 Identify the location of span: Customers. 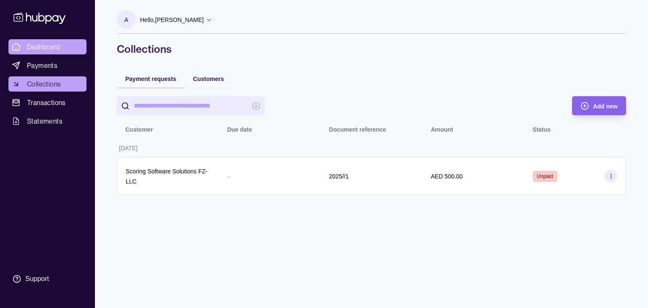
(208, 79).